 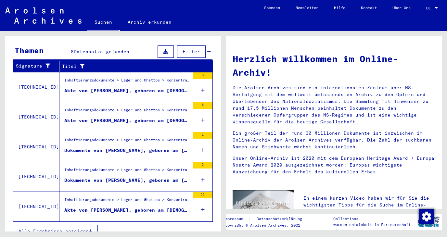 What do you see at coordinates (427, 217) in the screenshot?
I see `img: Zustimmung ändern` at bounding box center [427, 217].